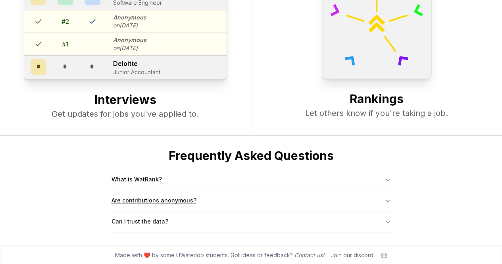 This screenshot has height=264, width=502. I want to click on button: What is WatRank?, so click(251, 179).